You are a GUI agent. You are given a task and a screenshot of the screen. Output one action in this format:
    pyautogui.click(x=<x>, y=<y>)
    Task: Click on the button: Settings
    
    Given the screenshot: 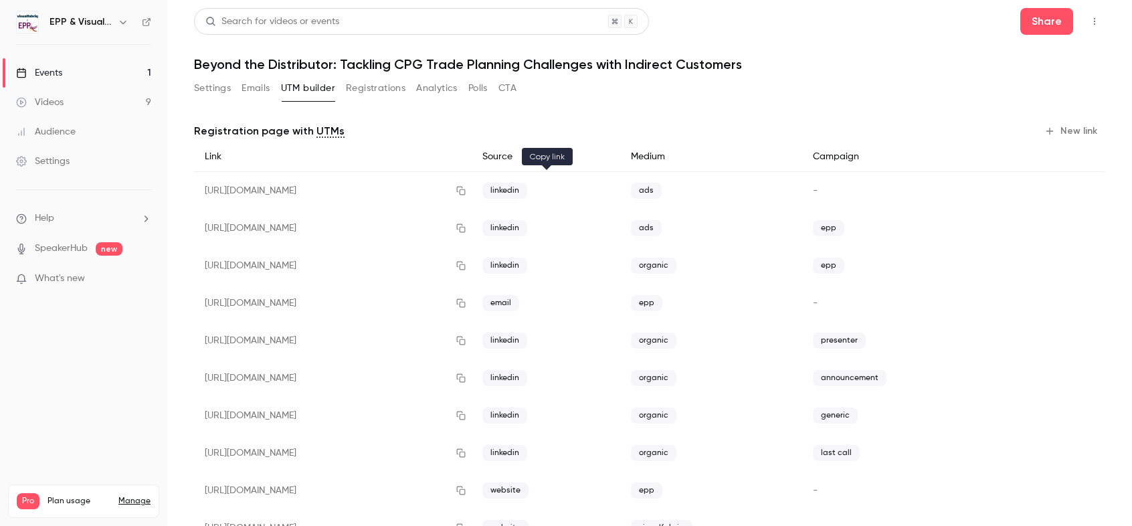 What is the action you would take?
    pyautogui.click(x=212, y=88)
    